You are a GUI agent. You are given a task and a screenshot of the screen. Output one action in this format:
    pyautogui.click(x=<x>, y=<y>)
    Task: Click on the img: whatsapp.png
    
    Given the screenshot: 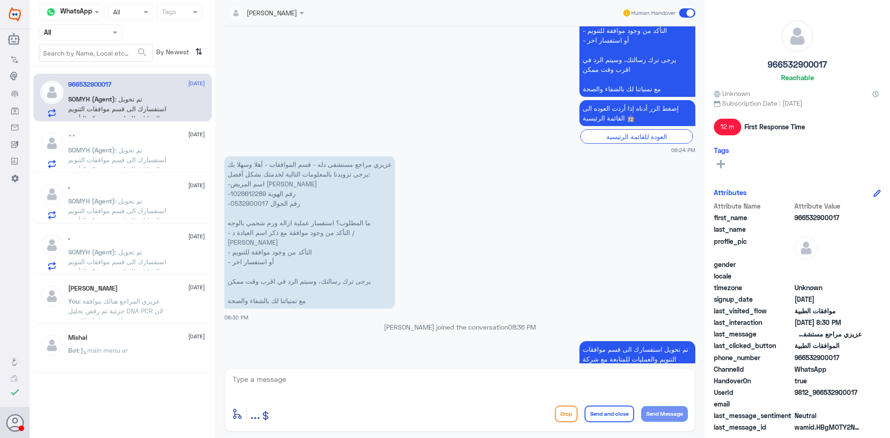 What is the action you would take?
    pyautogui.click(x=51, y=12)
    